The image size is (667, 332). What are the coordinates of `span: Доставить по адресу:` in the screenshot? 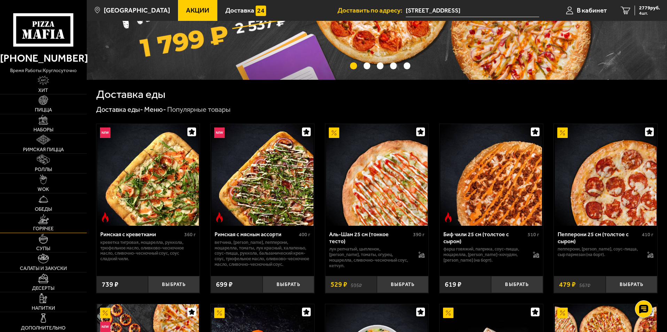 It's located at (371, 10).